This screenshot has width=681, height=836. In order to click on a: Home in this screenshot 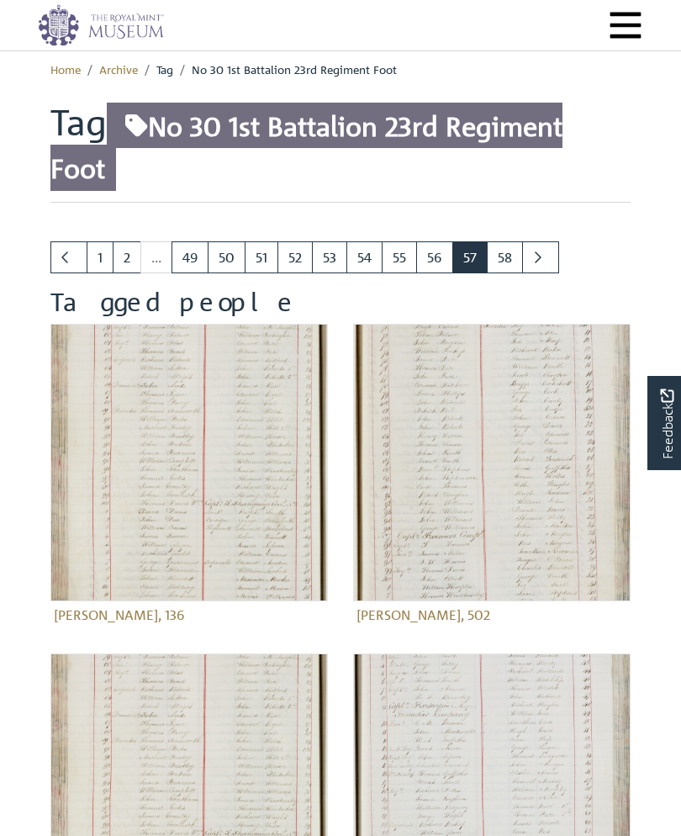, I will do `click(66, 69)`.